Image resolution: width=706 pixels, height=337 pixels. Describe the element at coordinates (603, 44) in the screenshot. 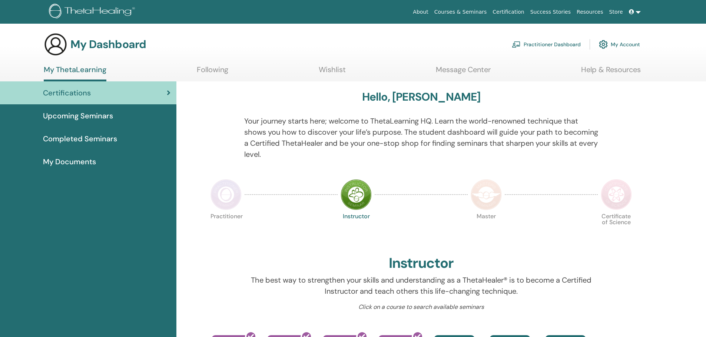

I see `img: cog.svg` at that location.